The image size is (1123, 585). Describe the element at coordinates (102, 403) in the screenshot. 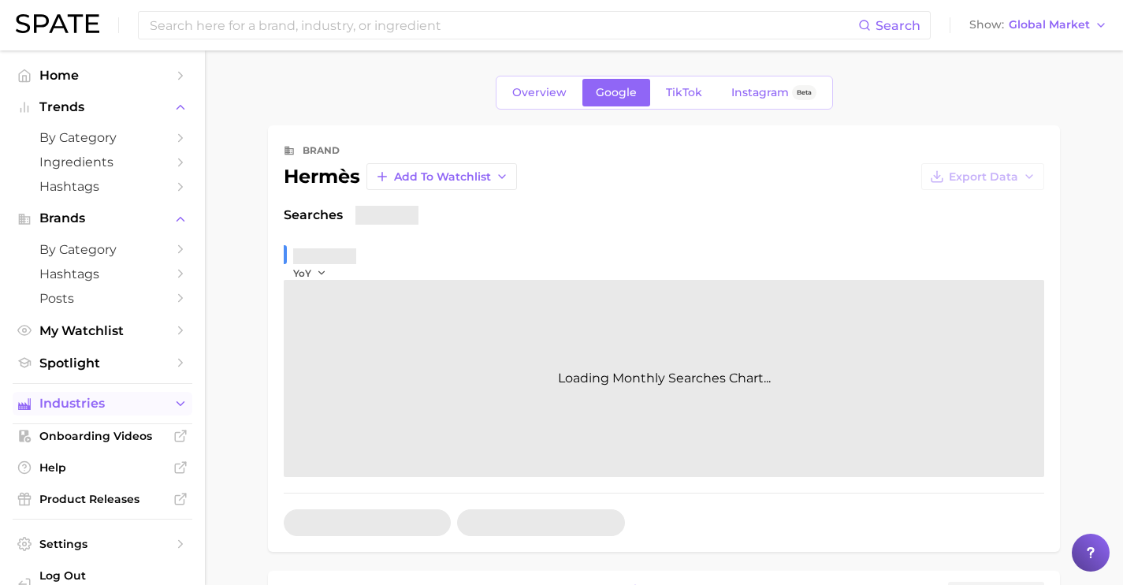

I see `button: Industries` at that location.